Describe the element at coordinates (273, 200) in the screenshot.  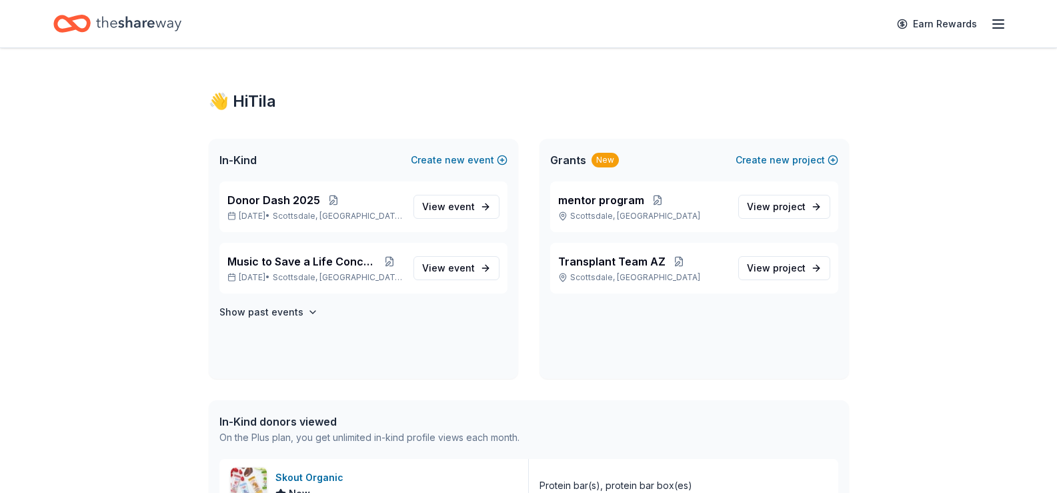
I see `span: Donor Dash 2025` at that location.